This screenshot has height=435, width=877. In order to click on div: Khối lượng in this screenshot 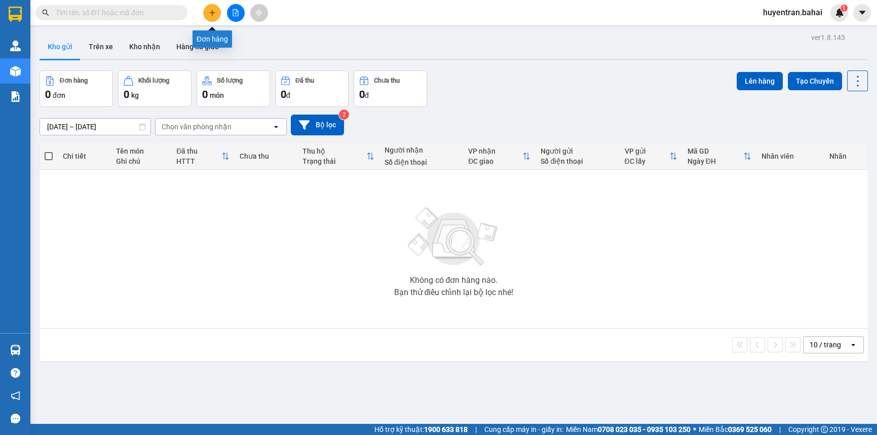, I will do `click(154, 81)`.